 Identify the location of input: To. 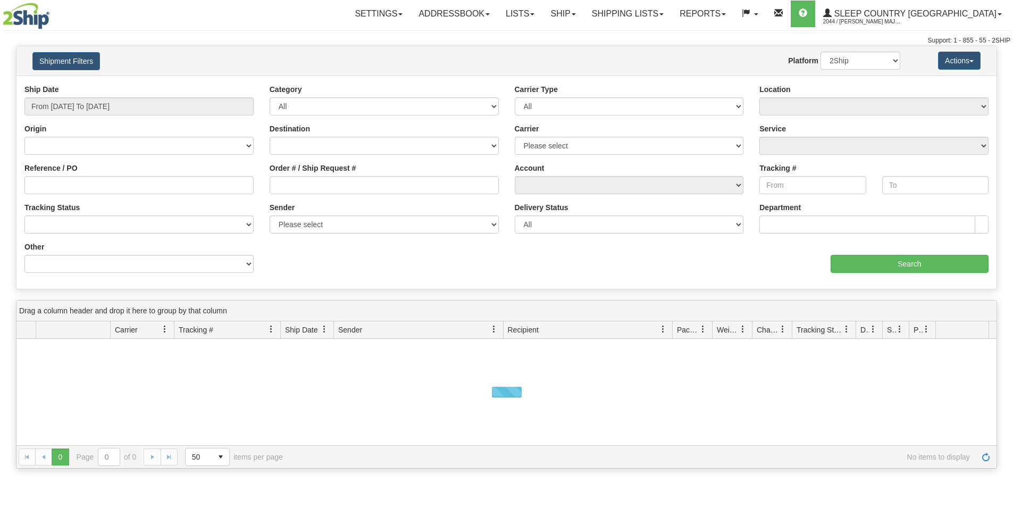
(935, 185).